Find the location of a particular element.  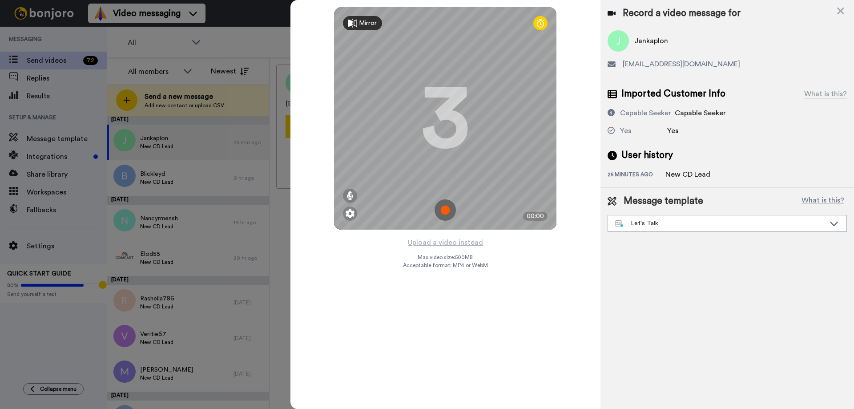

div: New CD Lead is located at coordinates (687, 174).